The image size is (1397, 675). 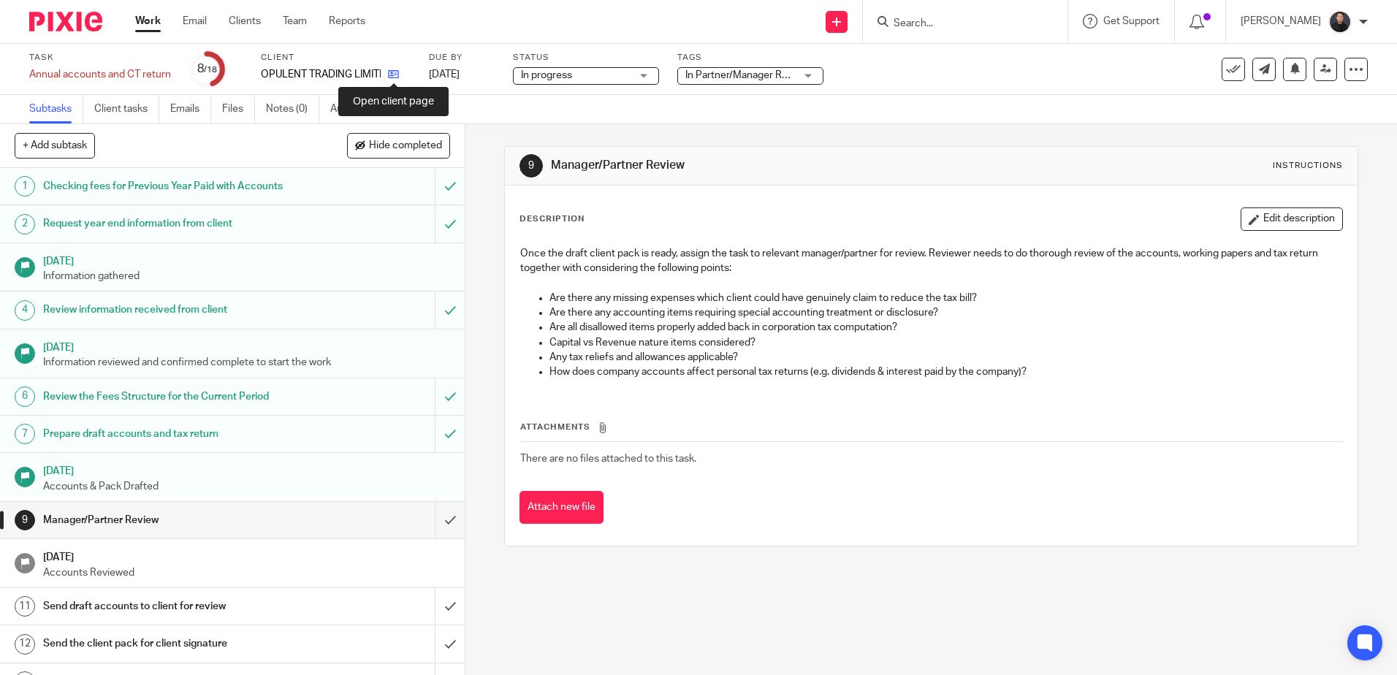 What do you see at coordinates (55, 145) in the screenshot?
I see `button: + Add subtask` at bounding box center [55, 145].